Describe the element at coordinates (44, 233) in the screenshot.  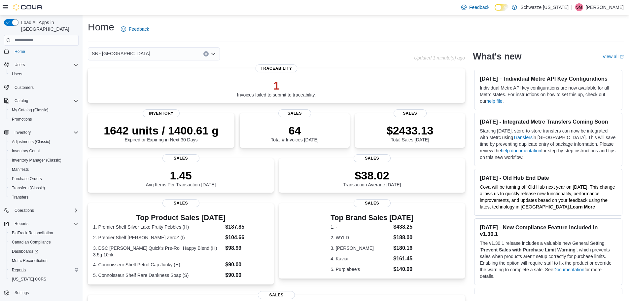
I see `button: BioTrack Reconciliation` at that location.